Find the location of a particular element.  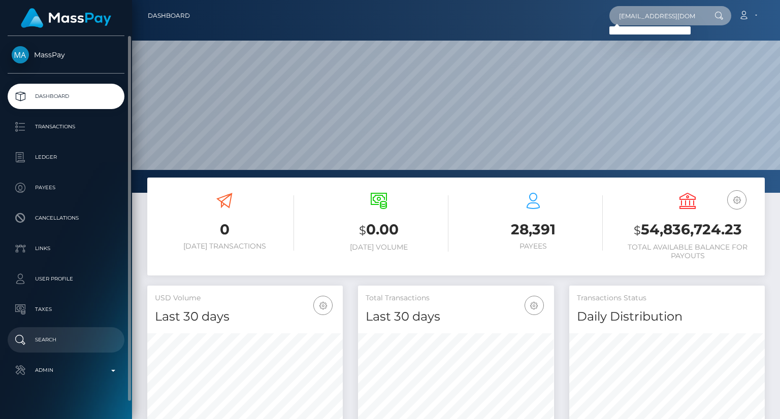

a: Taxes is located at coordinates (66, 310).